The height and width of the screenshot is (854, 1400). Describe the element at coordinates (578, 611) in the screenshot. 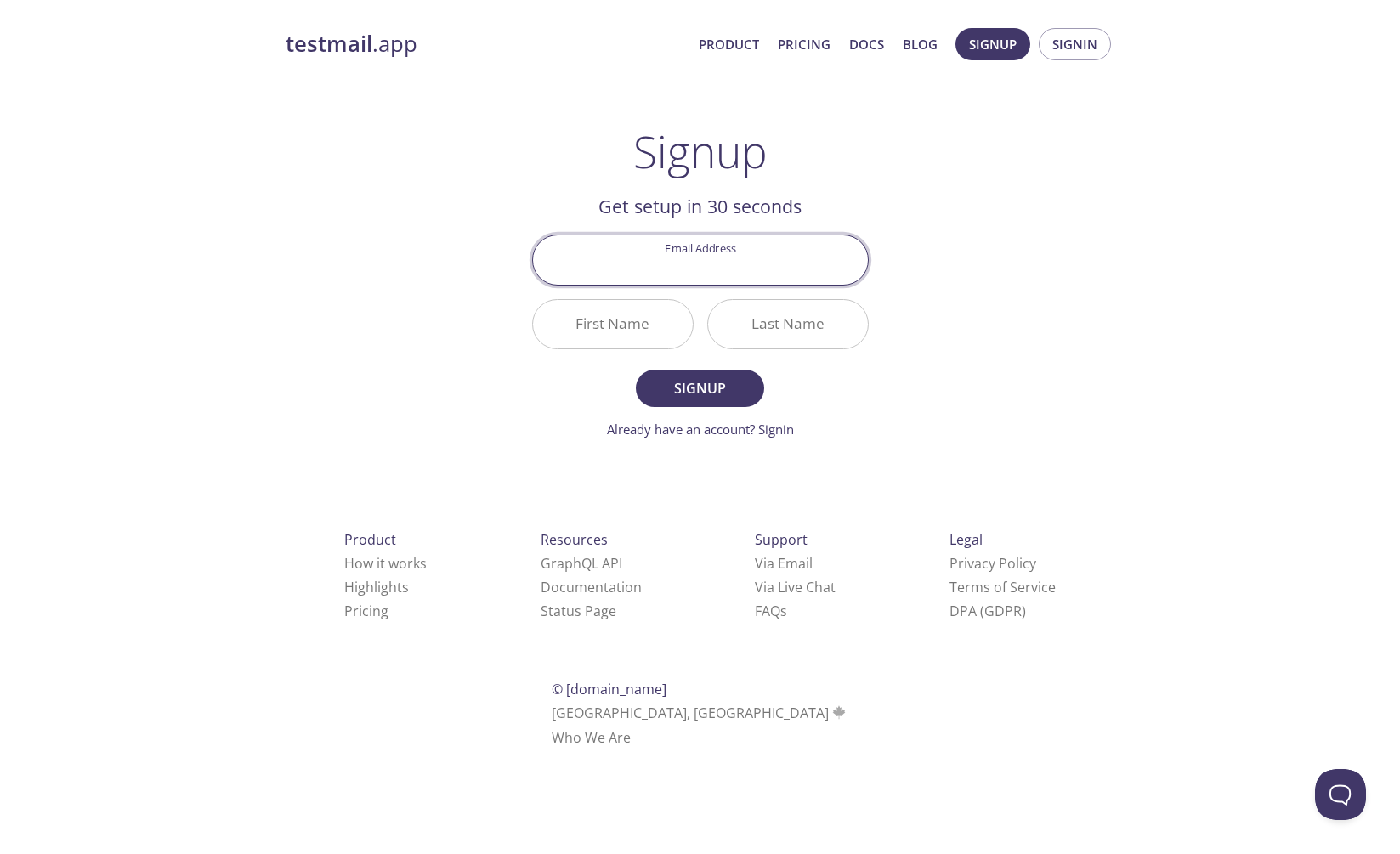

I see `a: Status Page` at that location.